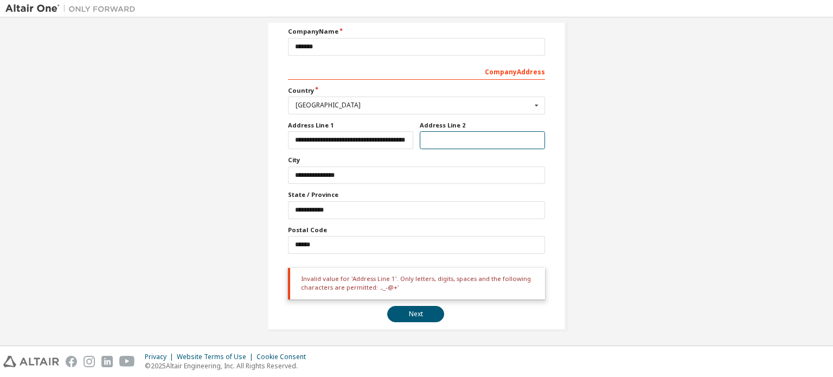  What do you see at coordinates (417, 284) in the screenshot?
I see `div: Invalid value for 'Address Line 1'. Only letters, digits, spaces and the following characters are...` at bounding box center [417, 284].